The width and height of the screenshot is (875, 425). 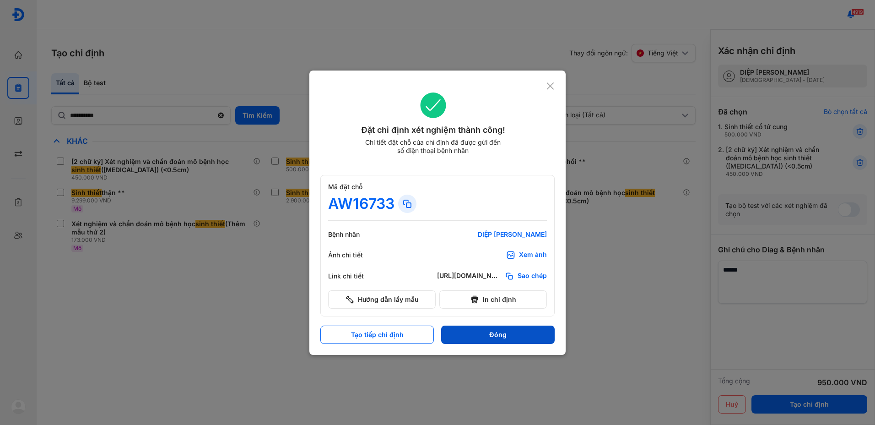 I want to click on span: Sao chép, so click(x=532, y=276).